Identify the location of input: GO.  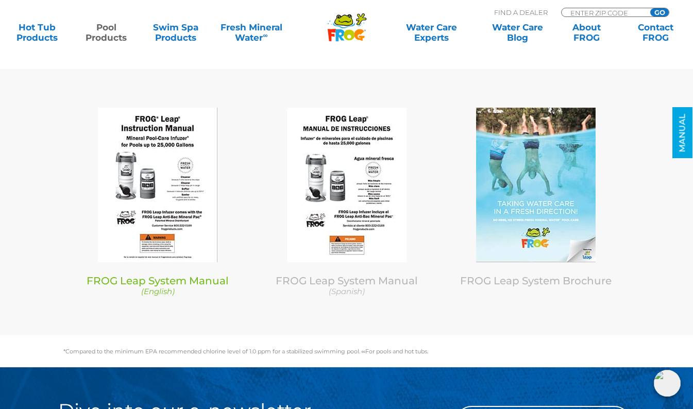
(659, 12).